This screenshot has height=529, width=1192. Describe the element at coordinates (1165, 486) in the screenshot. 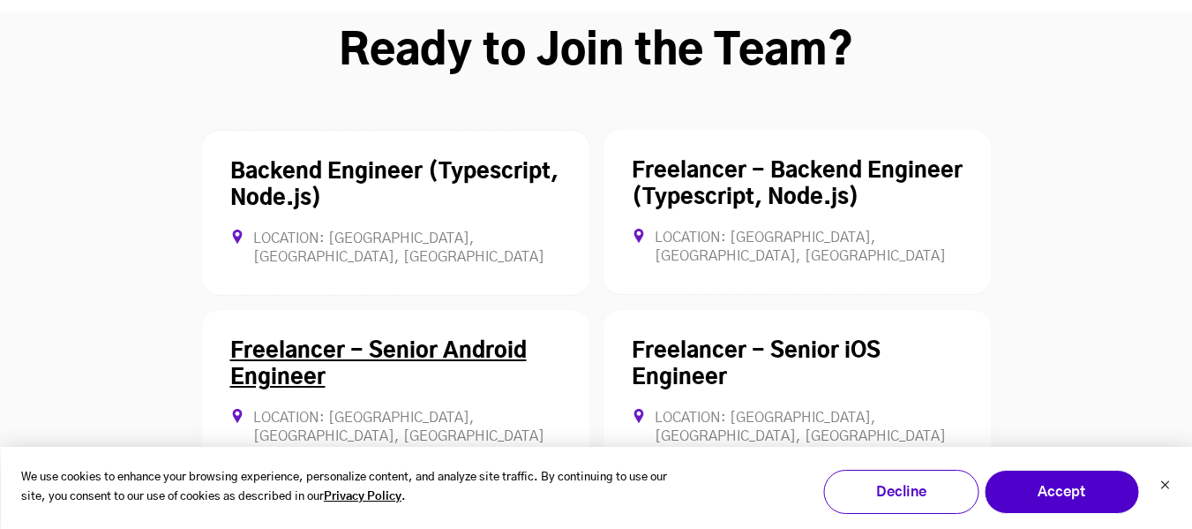

I see `button: Dismiss cookie banner` at that location.